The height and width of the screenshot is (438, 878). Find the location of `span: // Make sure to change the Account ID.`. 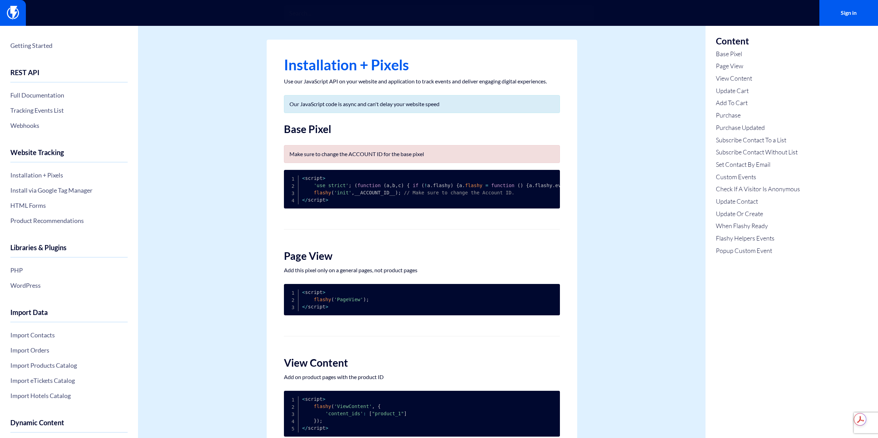

span: // Make sure to change the Account ID. is located at coordinates (459, 193).